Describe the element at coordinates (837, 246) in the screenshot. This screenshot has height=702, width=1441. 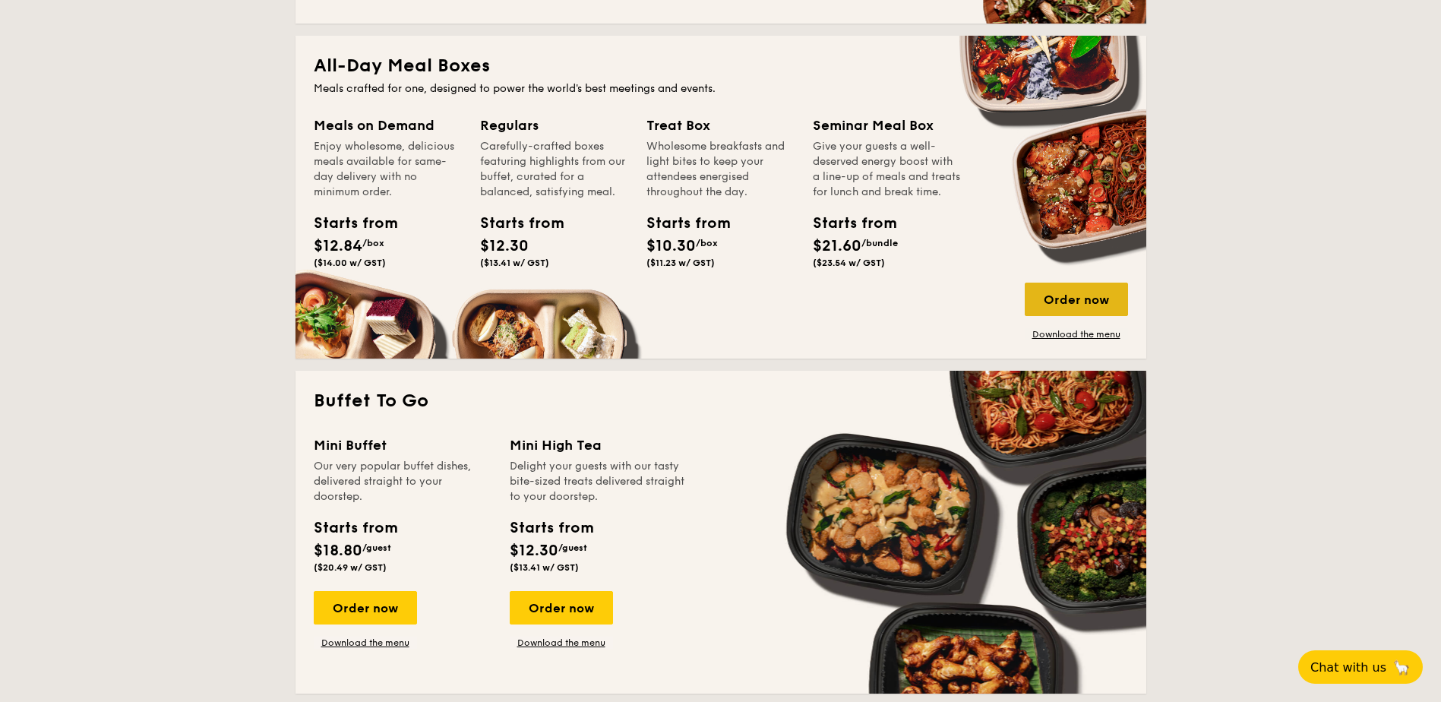
I see `span: $21.60` at that location.